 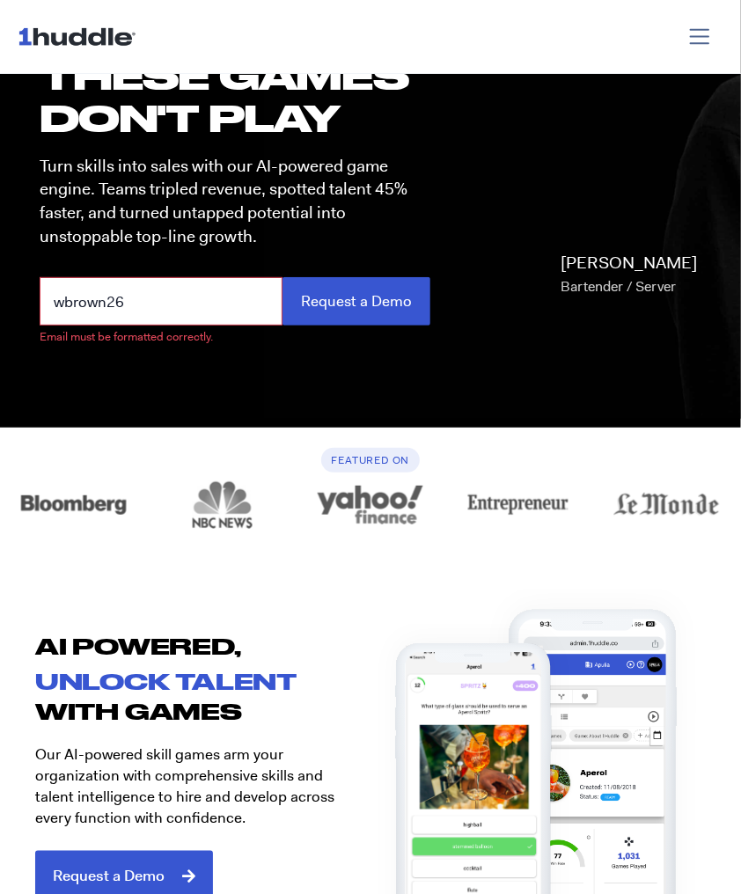 What do you see at coordinates (233, 201) in the screenshot?
I see `p: Turn skills into sales with our AI-powered game engine. Teams tripled revenue, spotted talent 45%...` at bounding box center [233, 201].